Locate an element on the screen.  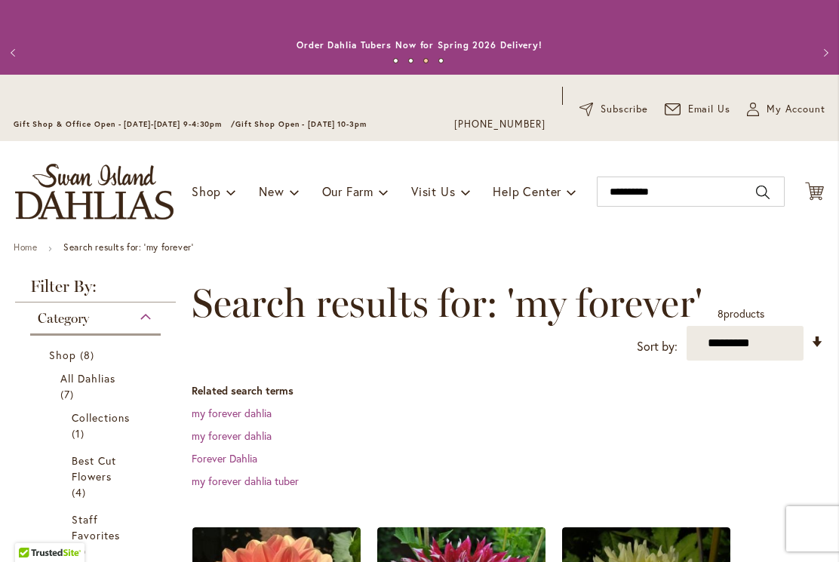
a: All Dahlias is located at coordinates (97, 386).